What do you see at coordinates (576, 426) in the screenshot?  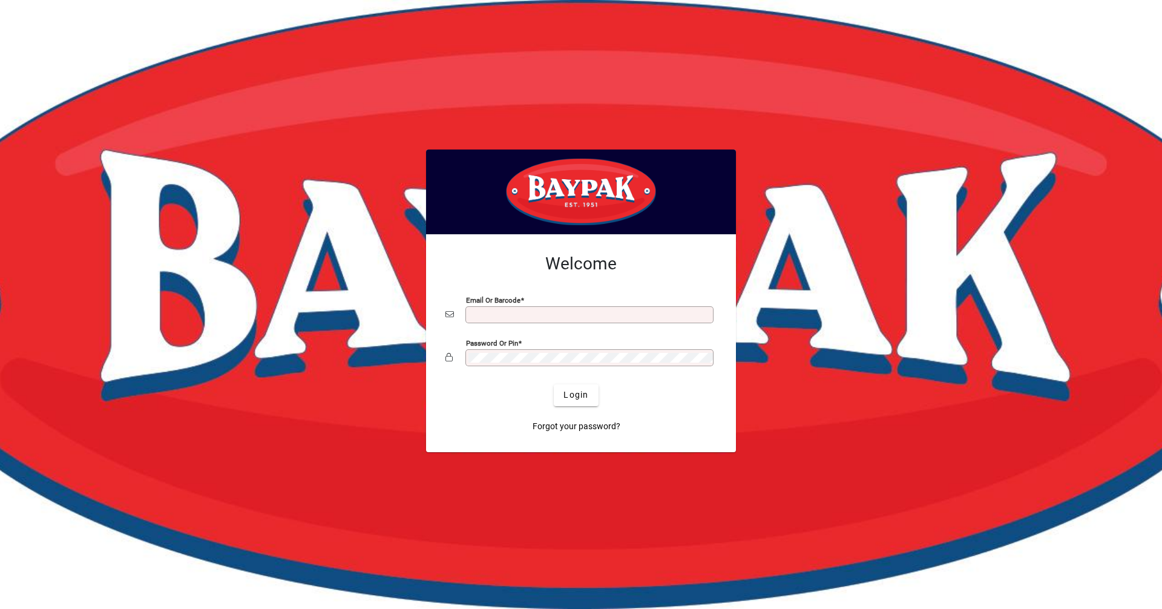 I see `span: Forgot your password?` at bounding box center [576, 426].